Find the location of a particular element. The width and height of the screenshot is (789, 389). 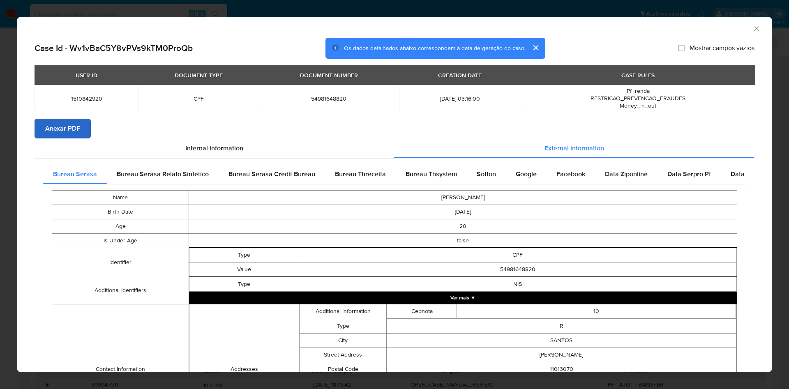

span: Google is located at coordinates (526, 174).